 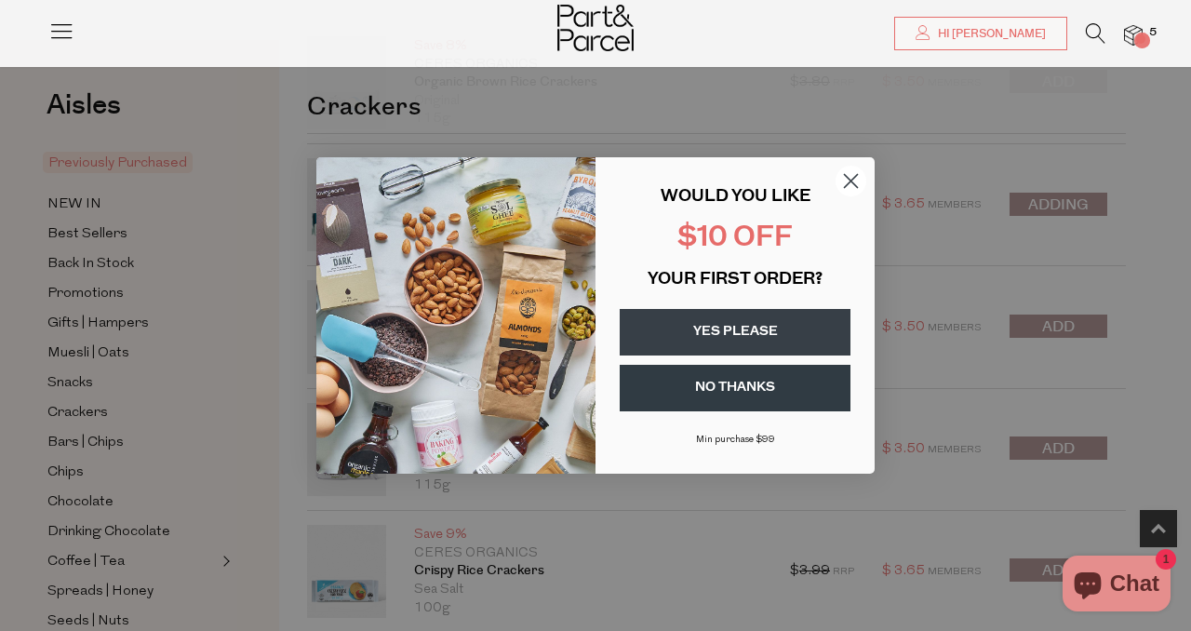 I want to click on span: YOUR FIRST ORDER?, so click(x=735, y=280).